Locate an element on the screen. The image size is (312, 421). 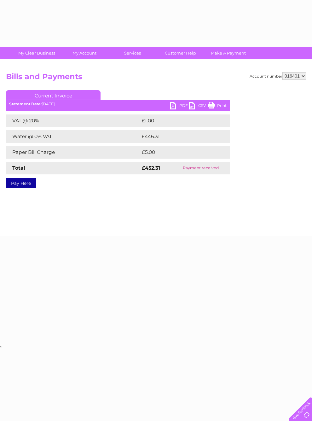
strong: £452.31 is located at coordinates (151, 168).